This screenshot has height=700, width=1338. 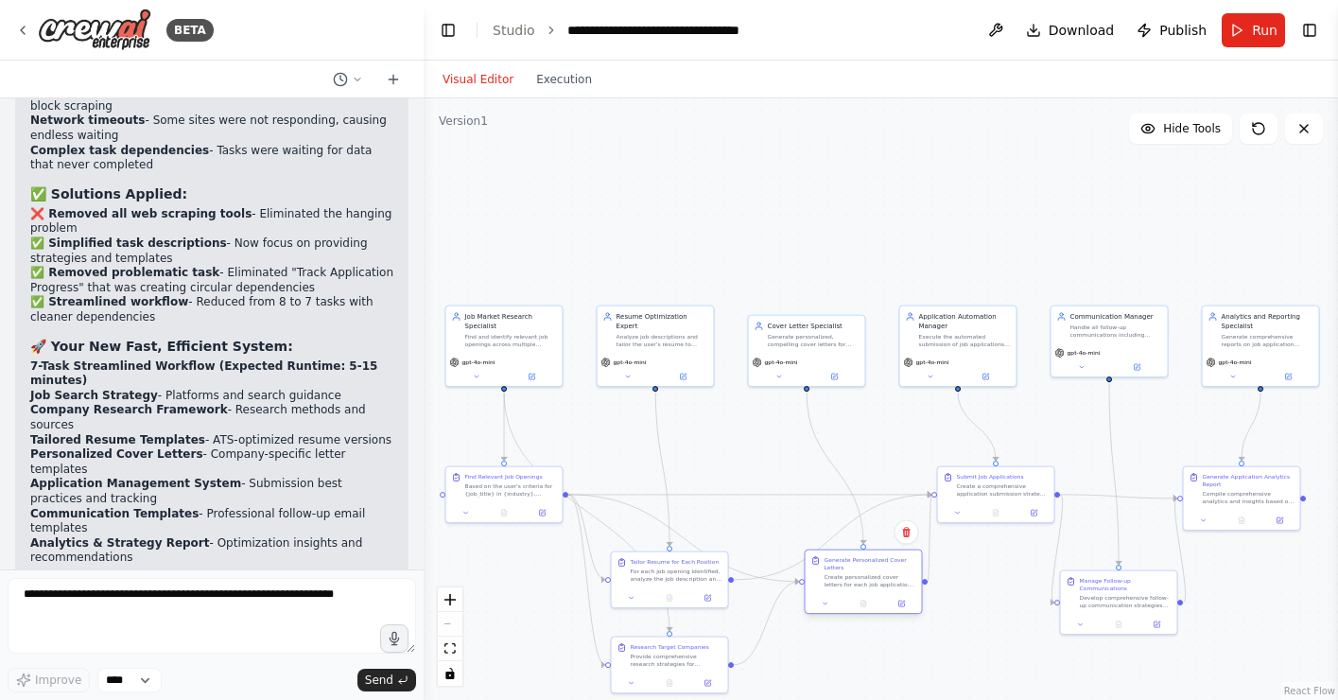 What do you see at coordinates (1267, 340) in the screenshot?
I see `div: Generate comprehensive reports on job application performance, track success metrics, and provide...` at bounding box center [1267, 340].